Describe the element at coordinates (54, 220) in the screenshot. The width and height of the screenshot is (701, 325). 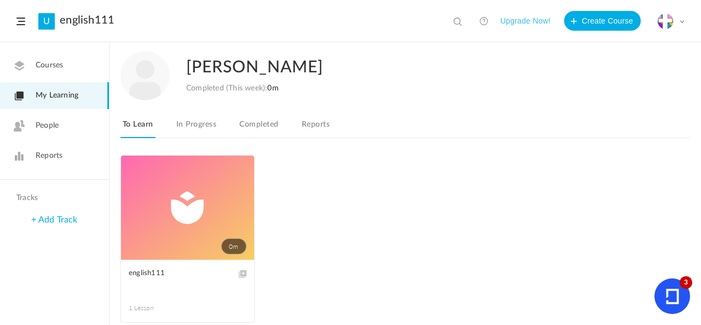
I see `a: + Add Track` at that location.